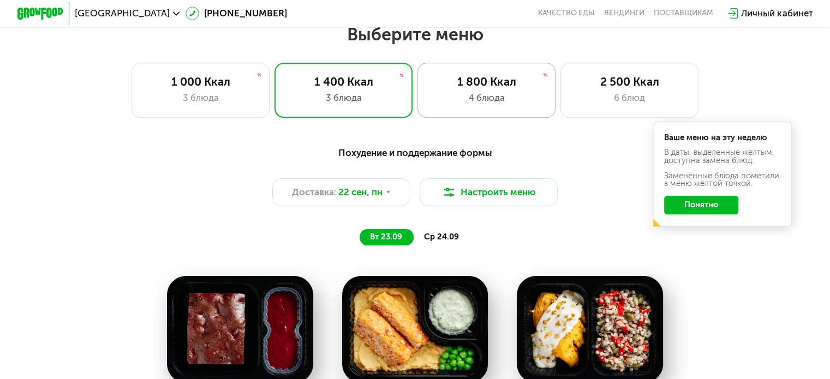 The width and height of the screenshot is (830, 379). What do you see at coordinates (200, 81) in the screenshot?
I see `div: 1 000 Ккал` at bounding box center [200, 81].